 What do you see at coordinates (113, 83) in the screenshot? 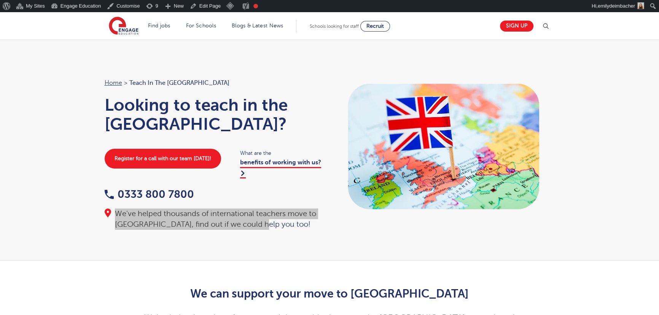
I see `a: Home` at bounding box center [113, 83].